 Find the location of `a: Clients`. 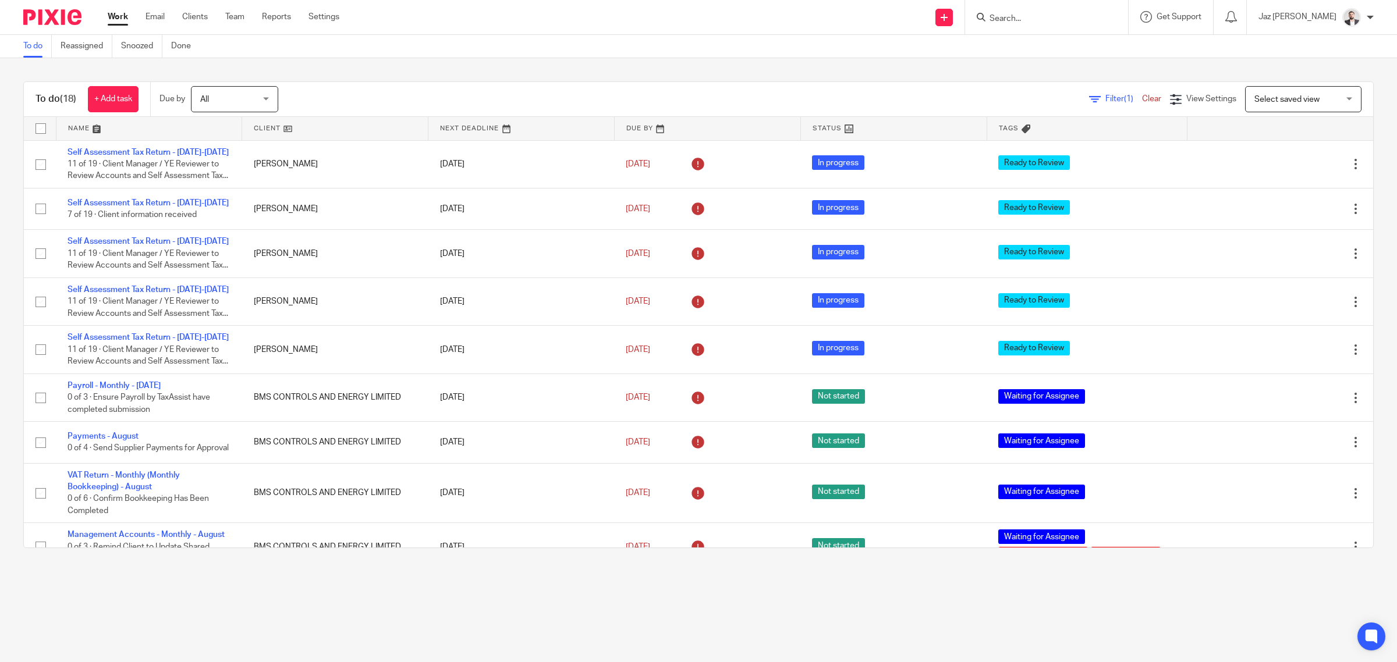

a: Clients is located at coordinates (195, 17).